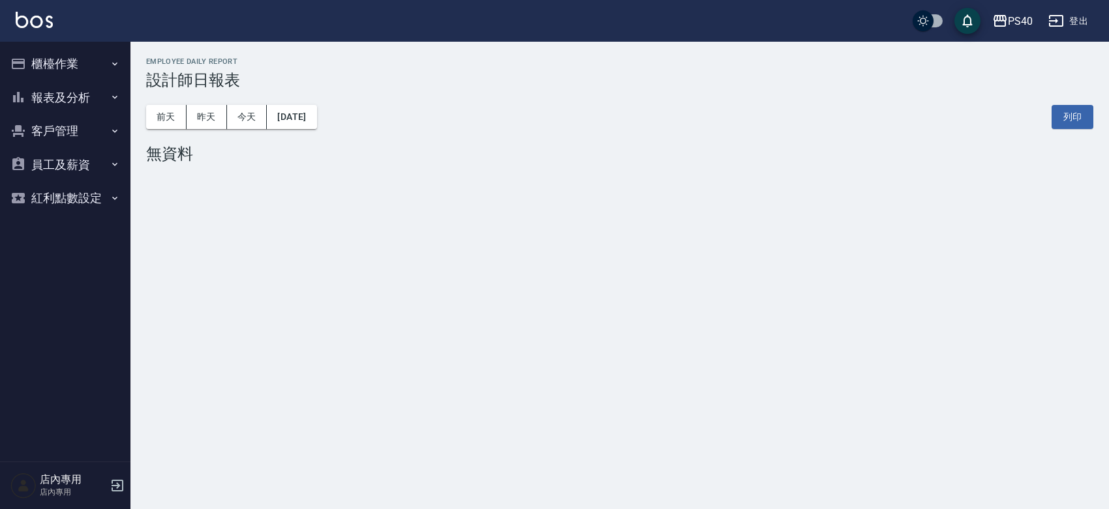 The image size is (1109, 509). Describe the element at coordinates (65, 131) in the screenshot. I see `button: 客戶管理` at that location.